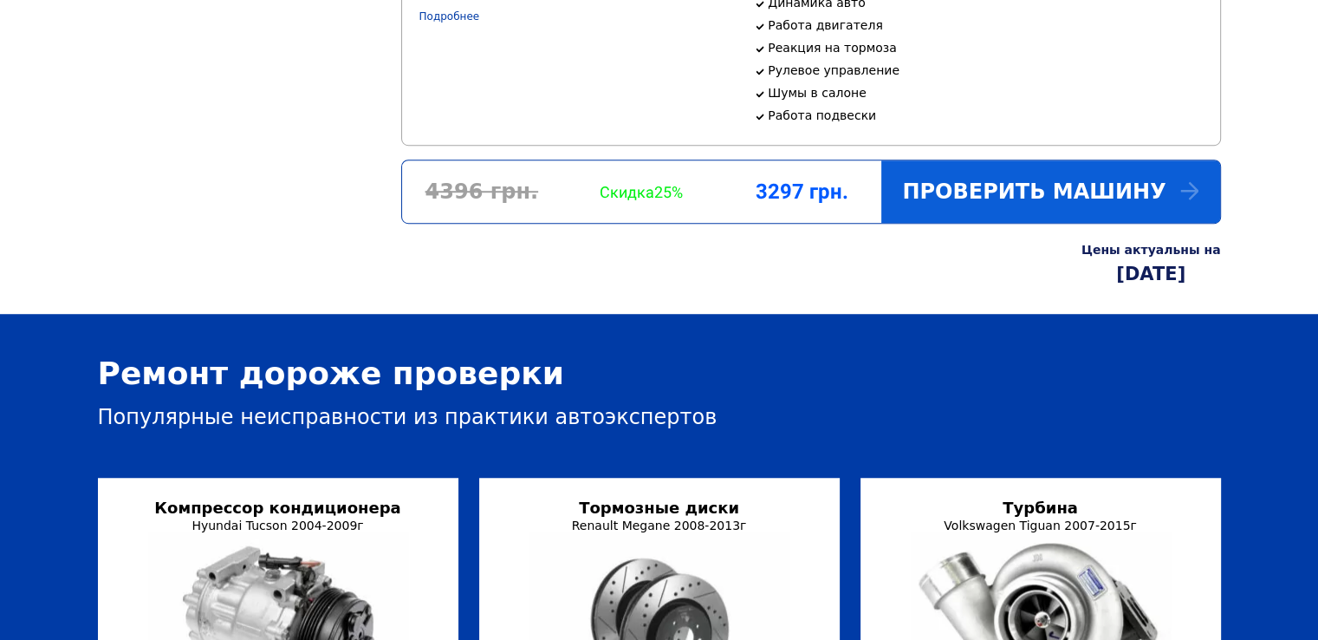  Describe the element at coordinates (659, 373) in the screenshot. I see `div: Ремонт дороже проверки` at that location.